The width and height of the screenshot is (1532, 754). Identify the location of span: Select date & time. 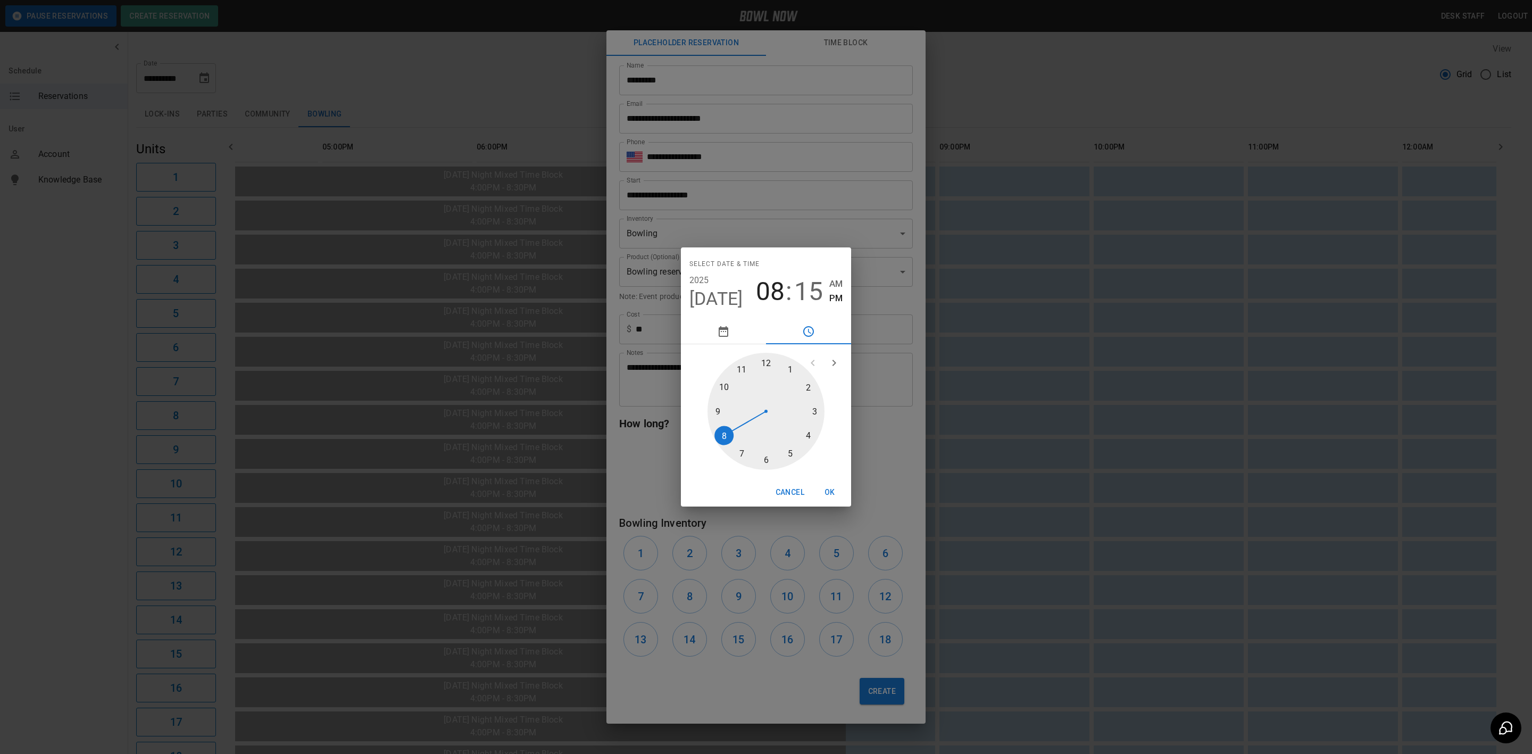
(725, 264).